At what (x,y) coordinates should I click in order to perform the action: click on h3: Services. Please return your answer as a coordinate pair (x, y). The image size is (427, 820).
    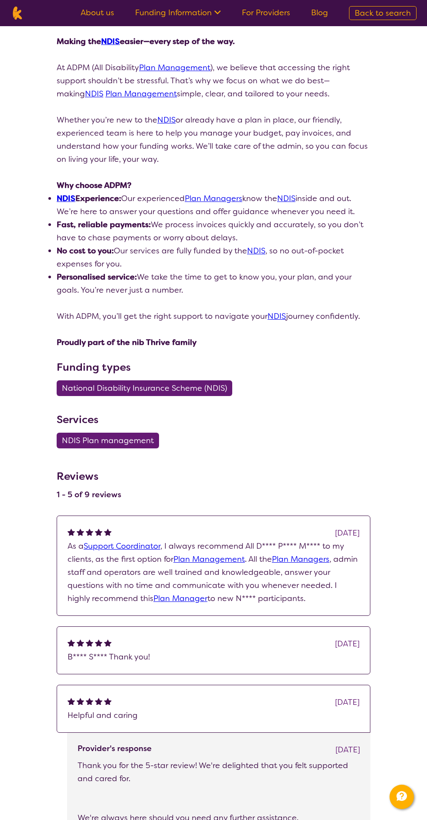
    Looking at the image, I should click on (214, 419).